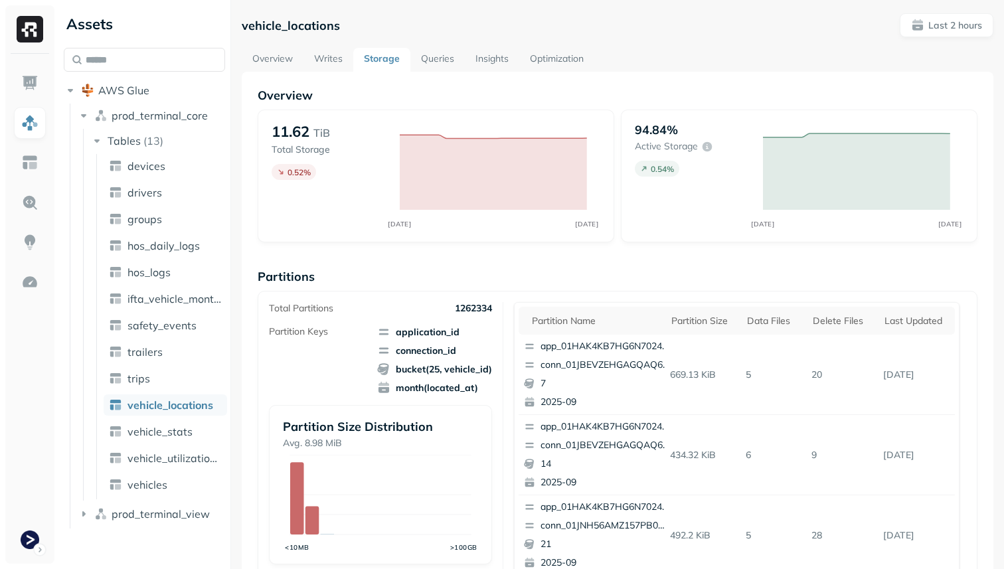  Describe the element at coordinates (160, 432) in the screenshot. I see `span: vehicle_stats` at that location.